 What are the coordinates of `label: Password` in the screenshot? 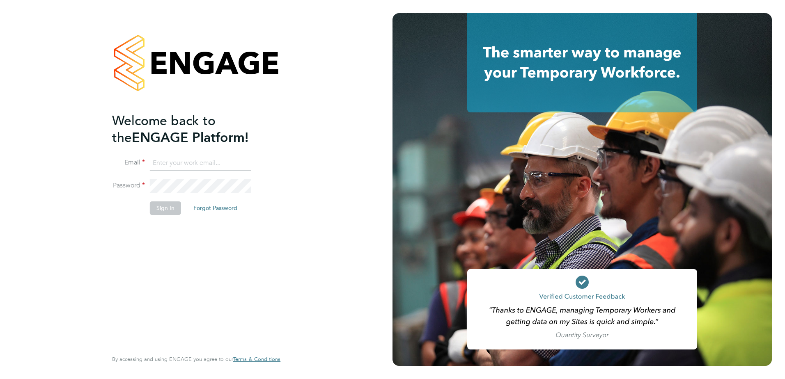 It's located at (128, 185).